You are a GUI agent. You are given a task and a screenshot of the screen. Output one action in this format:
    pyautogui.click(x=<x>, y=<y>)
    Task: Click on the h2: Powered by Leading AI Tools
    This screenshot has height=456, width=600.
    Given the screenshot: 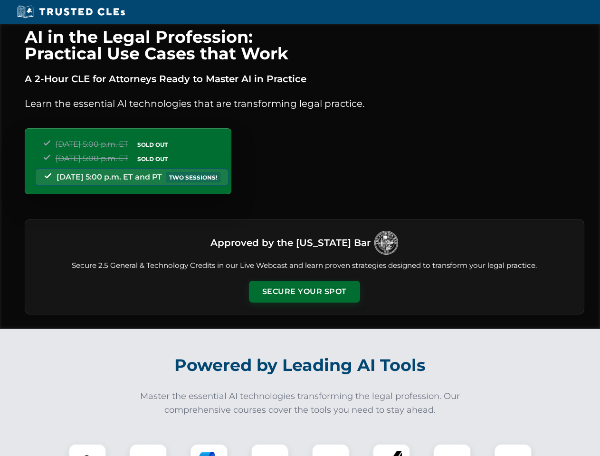 What is the action you would take?
    pyautogui.click(x=300, y=365)
    